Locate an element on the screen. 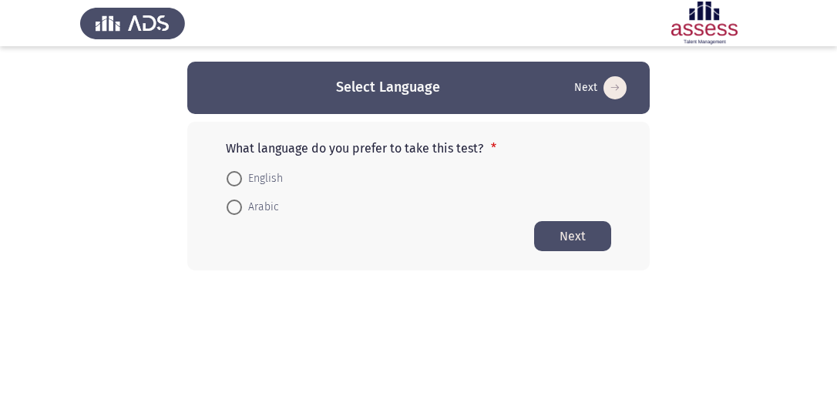 Image resolution: width=837 pixels, height=396 pixels. span: English is located at coordinates (262, 179).